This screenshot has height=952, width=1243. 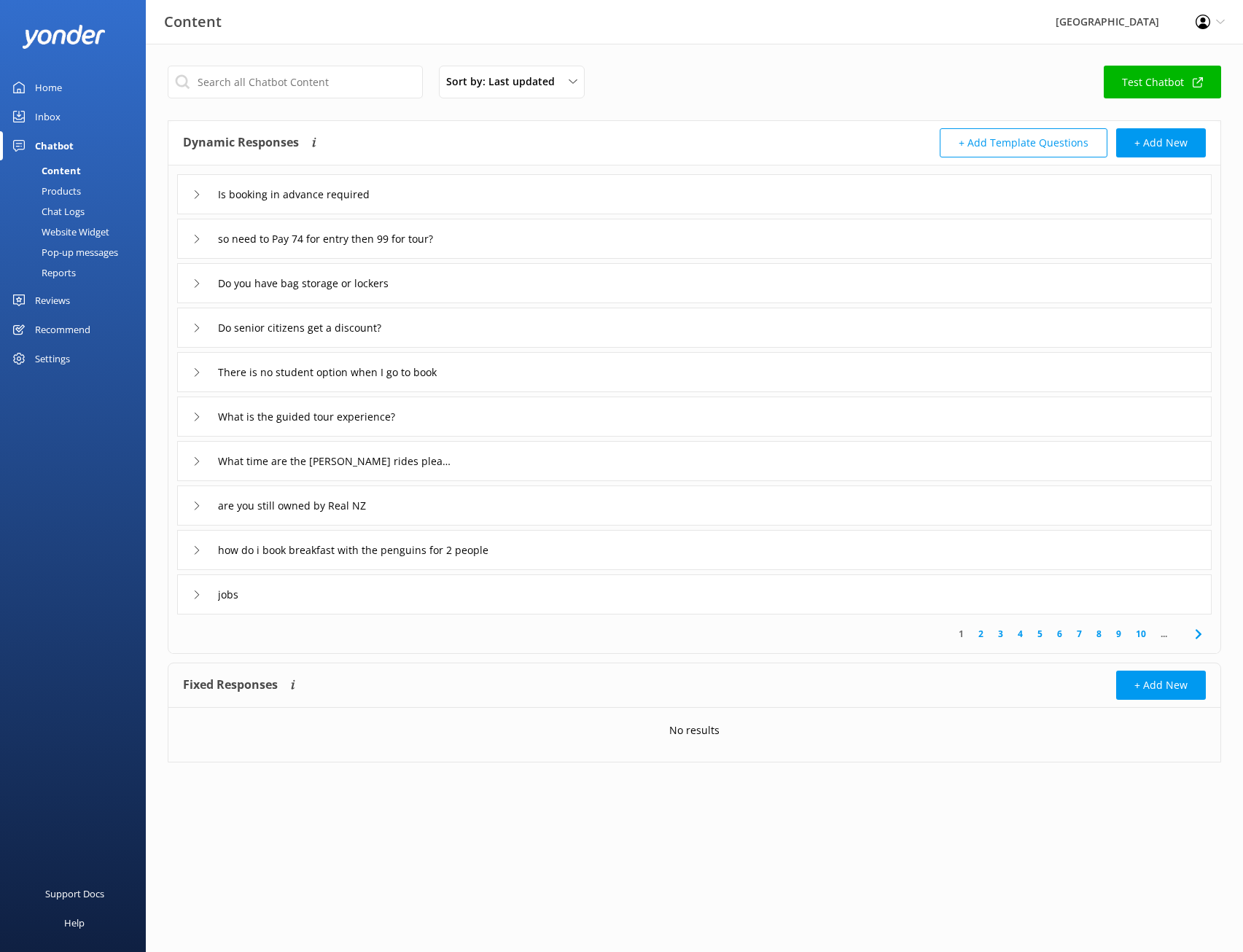 I want to click on div: Reports, so click(x=42, y=273).